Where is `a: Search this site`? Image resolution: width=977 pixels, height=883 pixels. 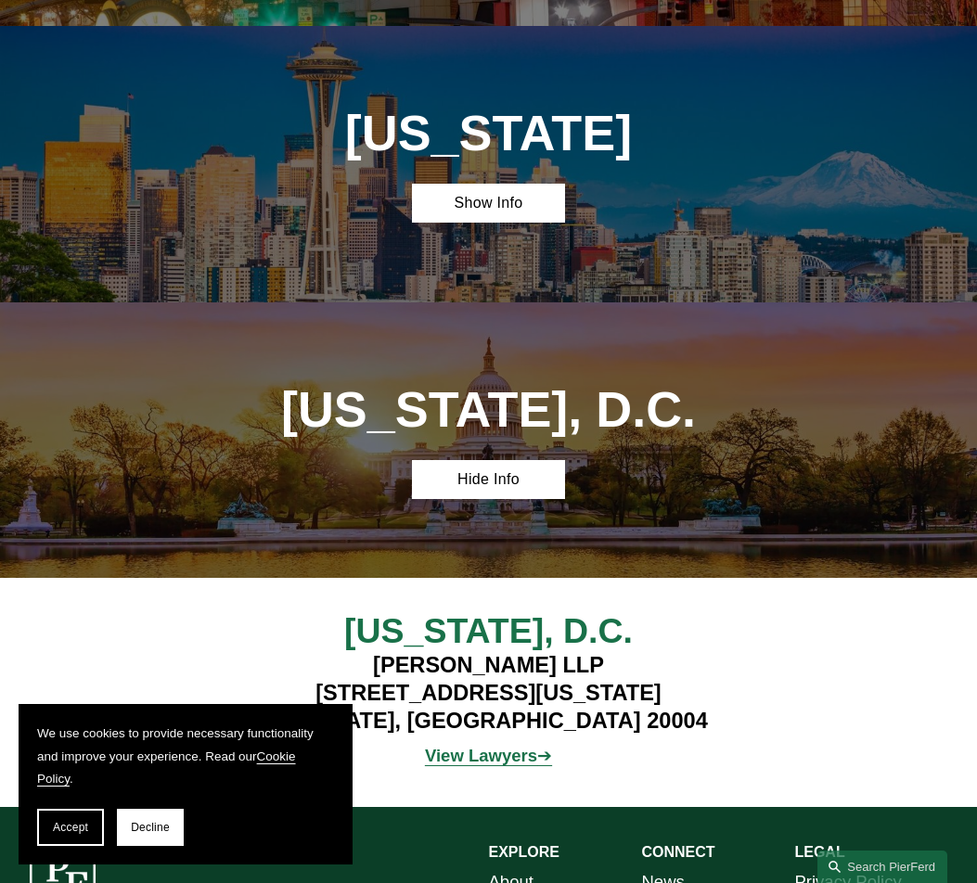 a: Search this site is located at coordinates (882, 866).